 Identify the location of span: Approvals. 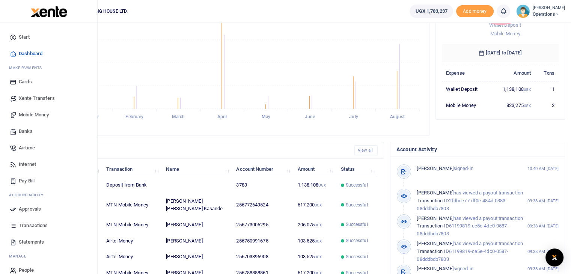
(30, 209).